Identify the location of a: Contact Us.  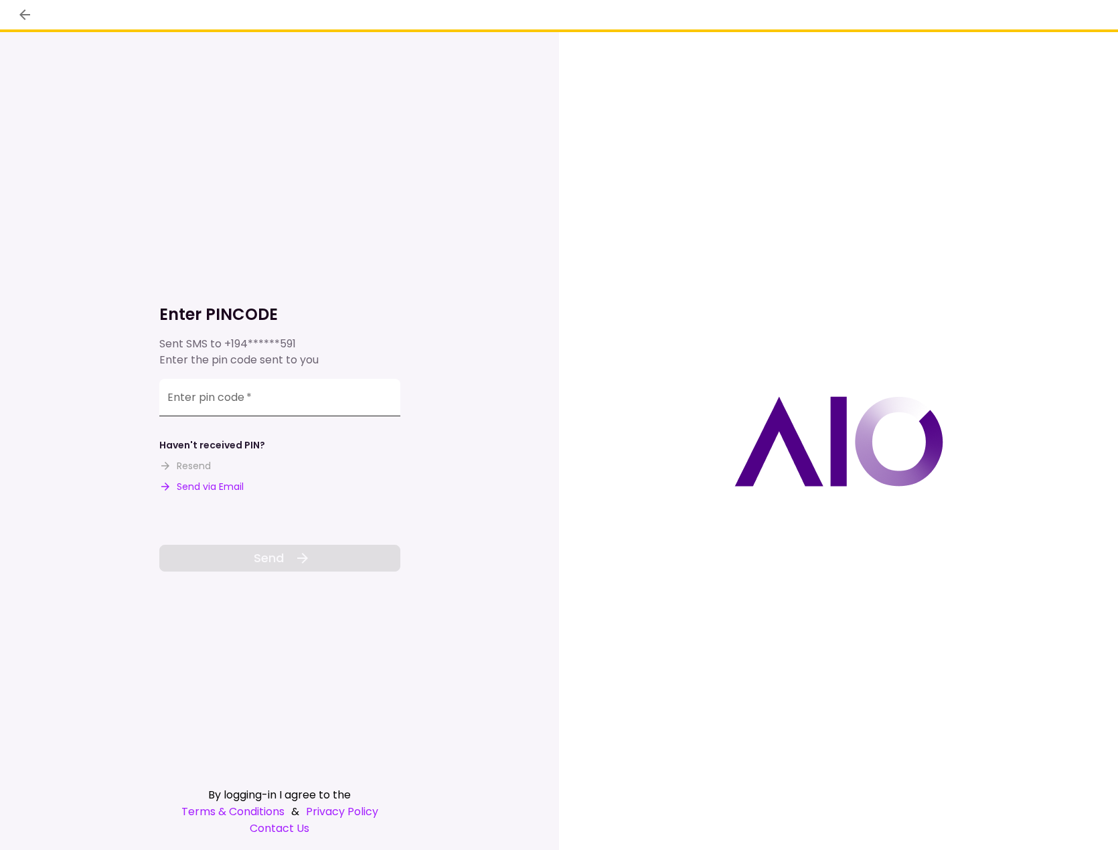
(280, 828).